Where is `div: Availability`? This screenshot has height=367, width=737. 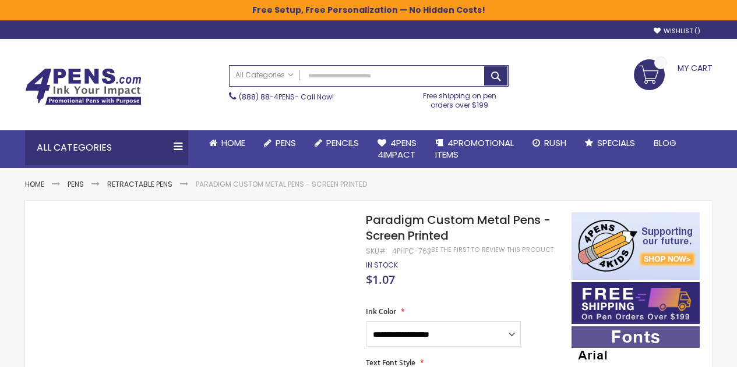
div: Availability is located at coordinates (381, 266).